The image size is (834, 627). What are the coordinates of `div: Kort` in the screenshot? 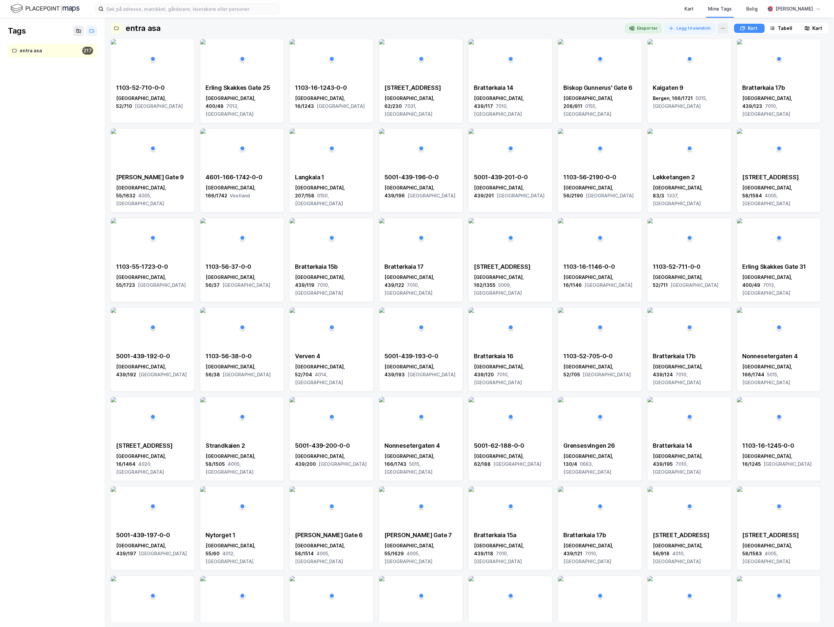 It's located at (753, 28).